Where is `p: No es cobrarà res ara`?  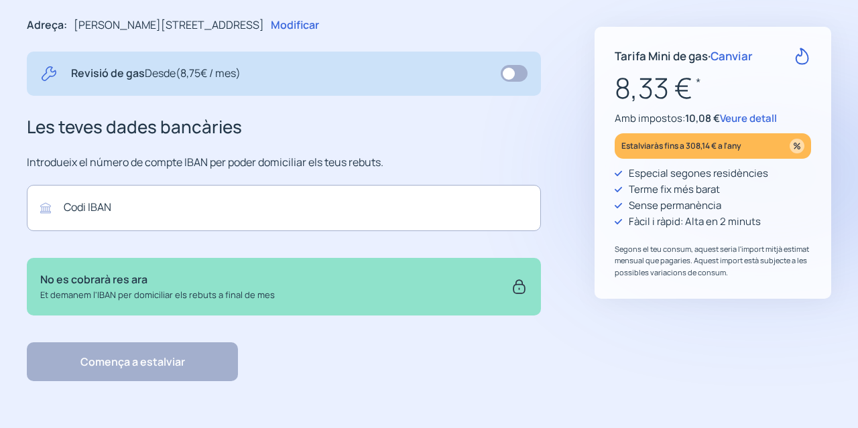
p: No es cobrarà res ara is located at coordinates (157, 280).